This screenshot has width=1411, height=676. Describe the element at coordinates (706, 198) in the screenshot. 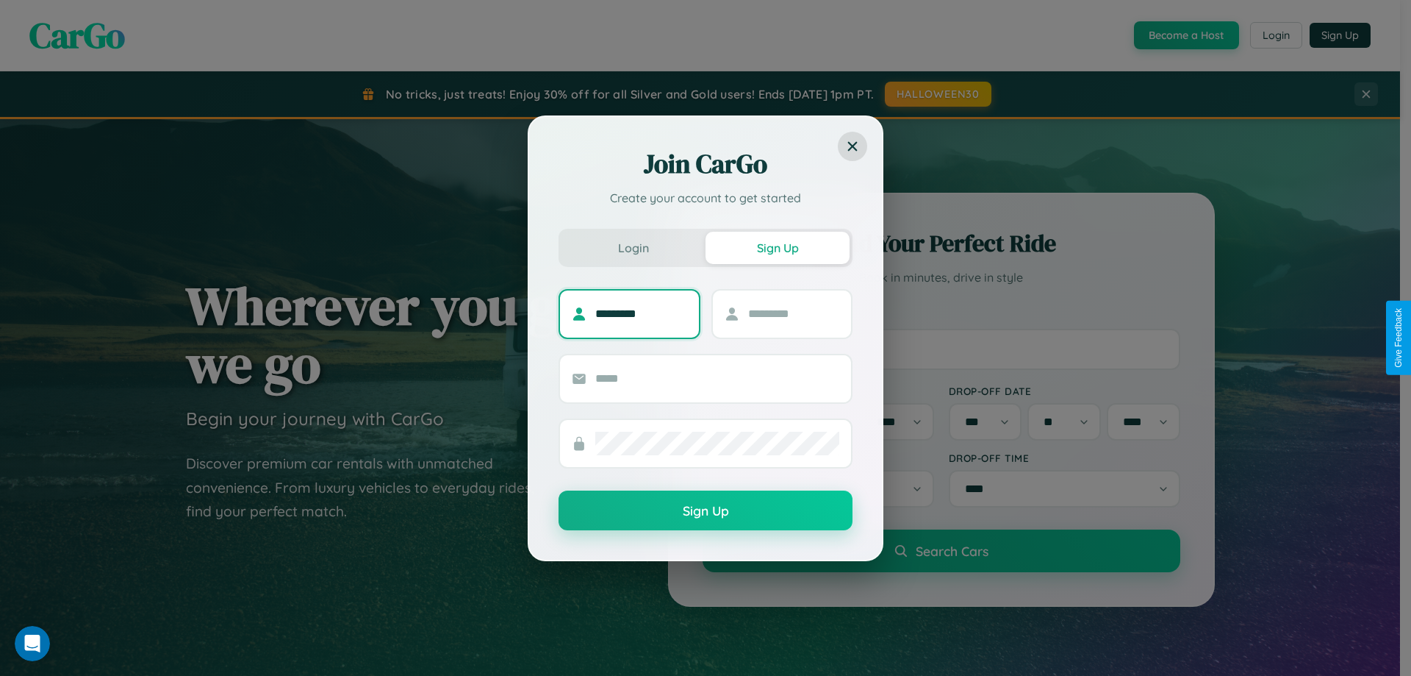

I see `p: Create your account to get started` at that location.